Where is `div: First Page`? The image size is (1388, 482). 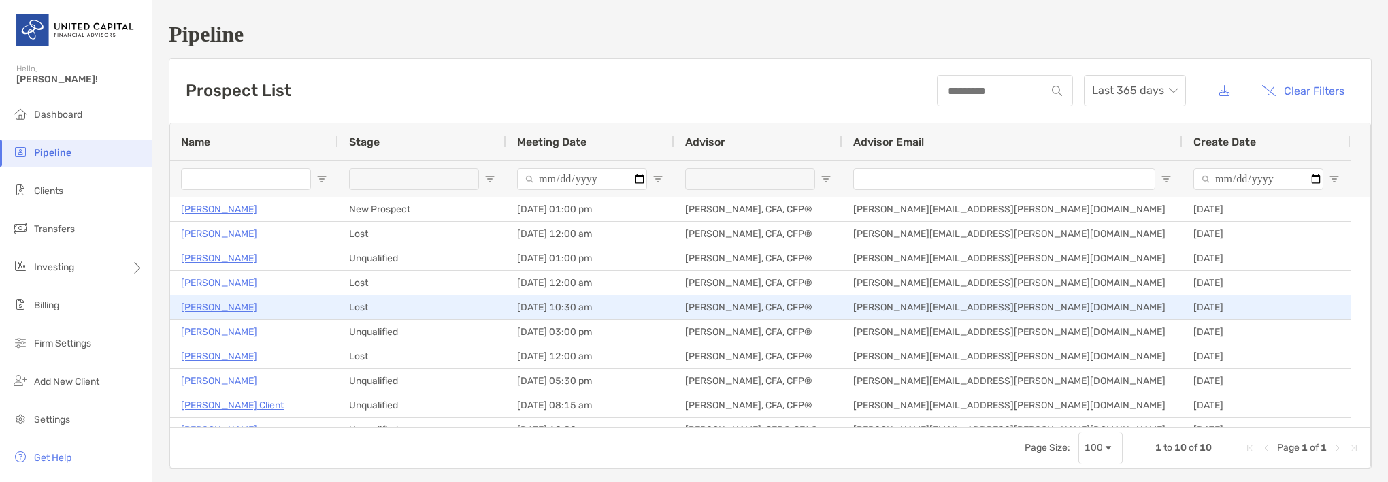 div: First Page is located at coordinates (1250, 448).